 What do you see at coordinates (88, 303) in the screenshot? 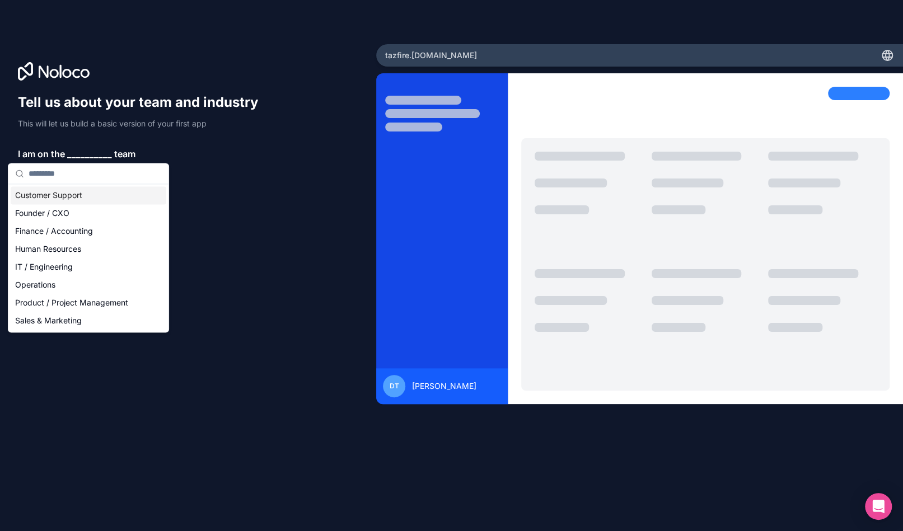
I see `div: Product / Project Management` at bounding box center [88, 303].